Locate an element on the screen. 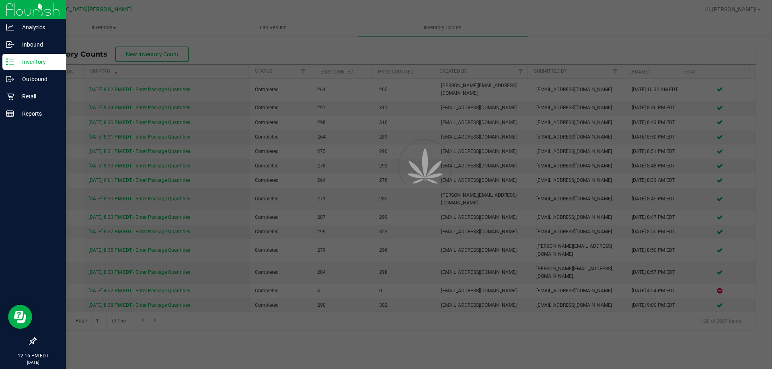  p: Analytics is located at coordinates (38, 27).